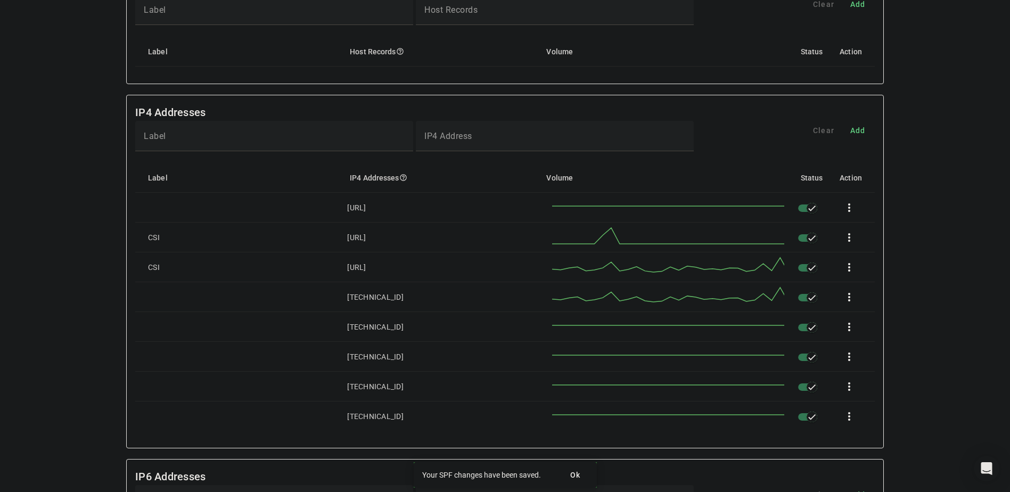 The image size is (1010, 492). Describe the element at coordinates (486, 475) in the screenshot. I see `div: Your SPF changes have been saved.` at that location.